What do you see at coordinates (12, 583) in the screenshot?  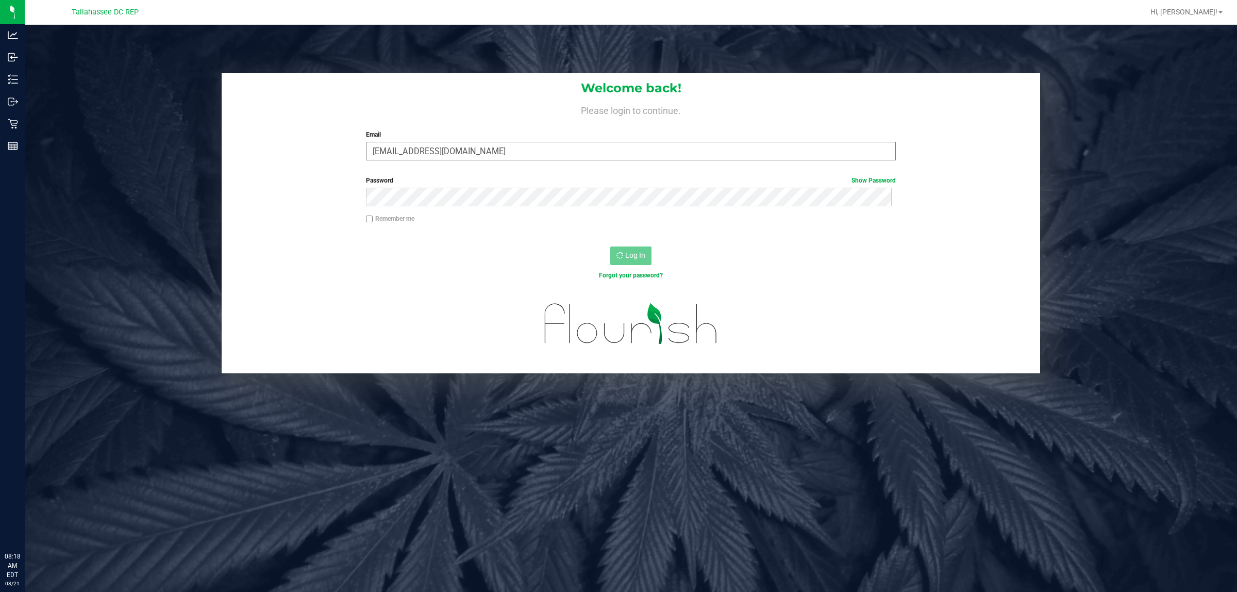 I see `p: 08/21` at bounding box center [12, 583].